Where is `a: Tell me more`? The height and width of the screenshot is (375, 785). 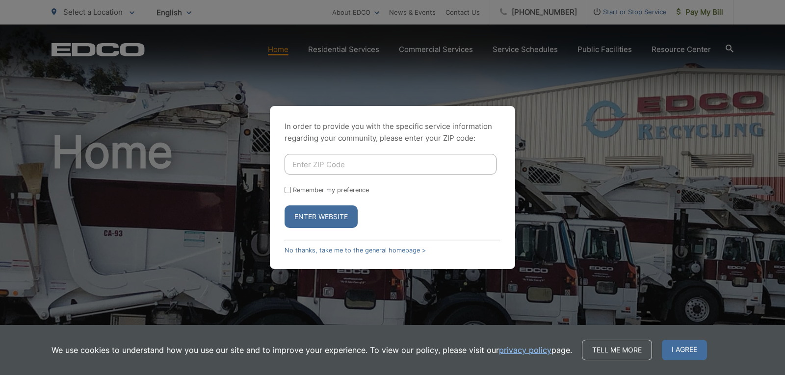
a: Tell me more is located at coordinates (617, 350).